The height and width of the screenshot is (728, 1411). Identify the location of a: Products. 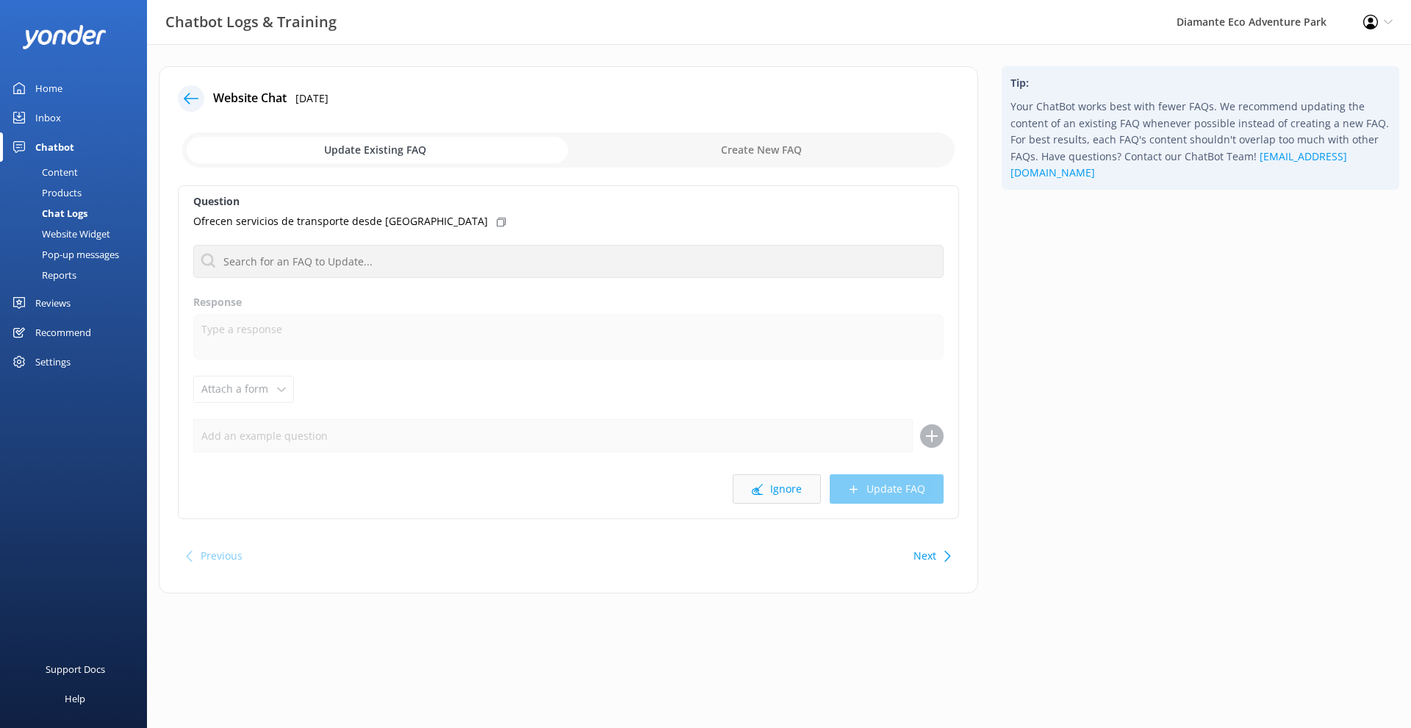
(78, 193).